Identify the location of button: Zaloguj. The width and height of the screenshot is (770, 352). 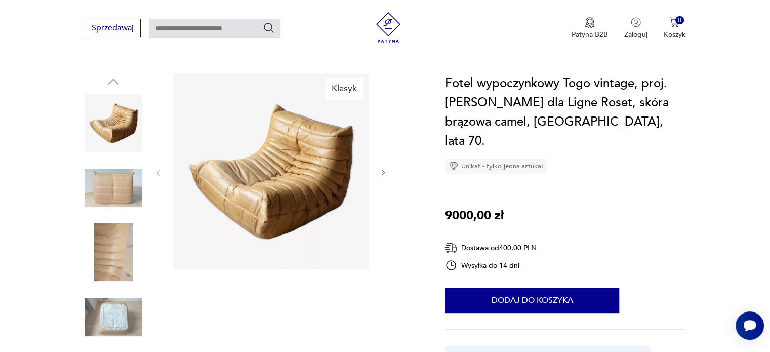
(636, 28).